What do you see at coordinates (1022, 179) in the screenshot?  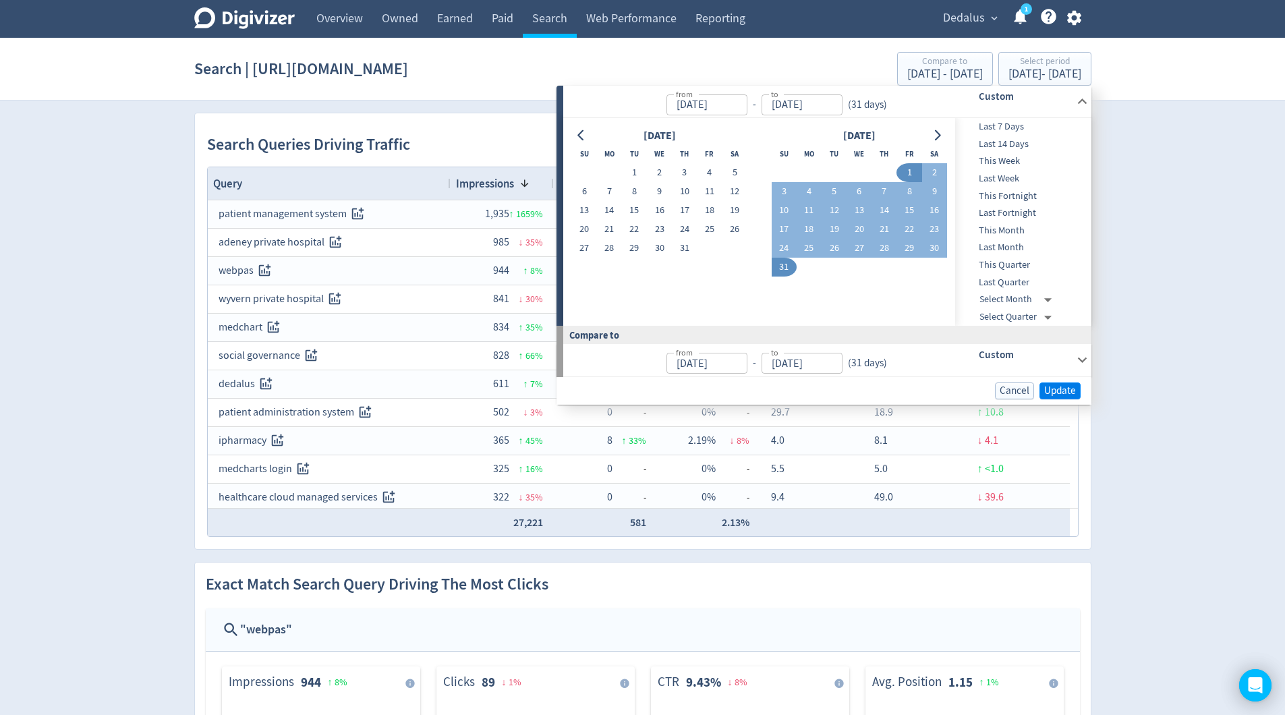 I see `div: Last Week` at bounding box center [1022, 179].